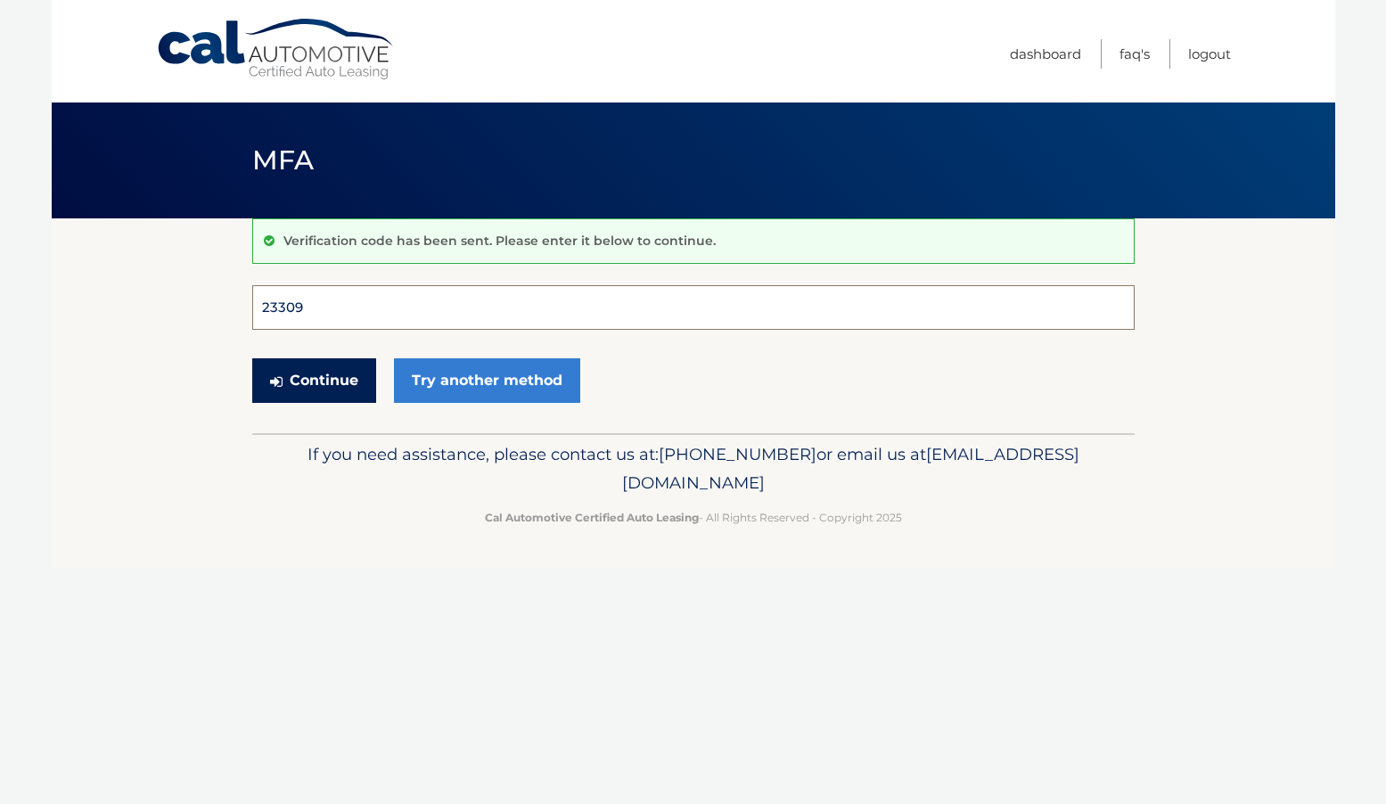  Describe the element at coordinates (694, 469) in the screenshot. I see `p: If you need assistance, please contact us at: or email us at` at that location.